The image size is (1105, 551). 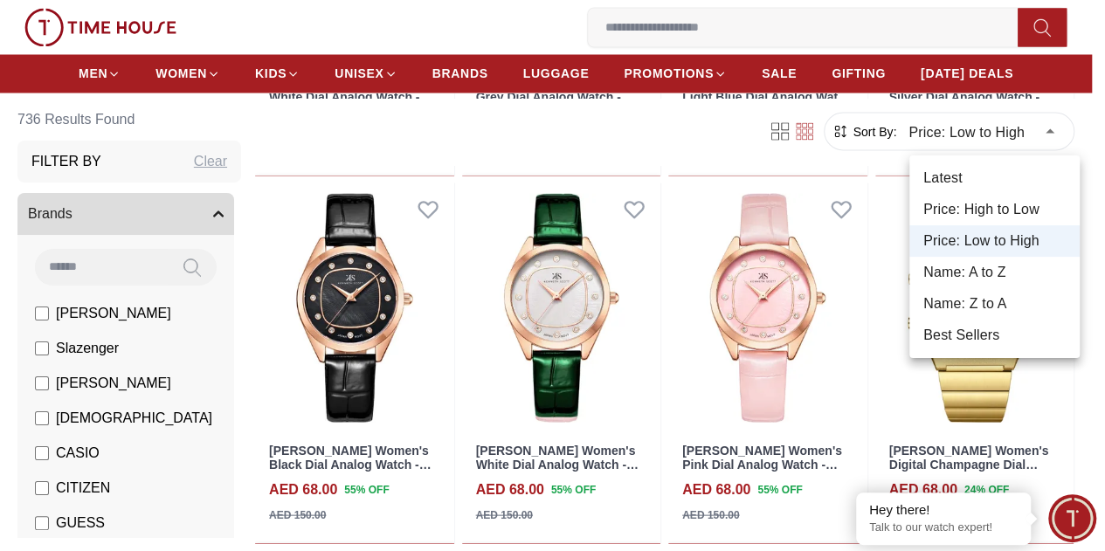 What do you see at coordinates (994, 178) in the screenshot?
I see `li: Latest` at bounding box center [994, 178].